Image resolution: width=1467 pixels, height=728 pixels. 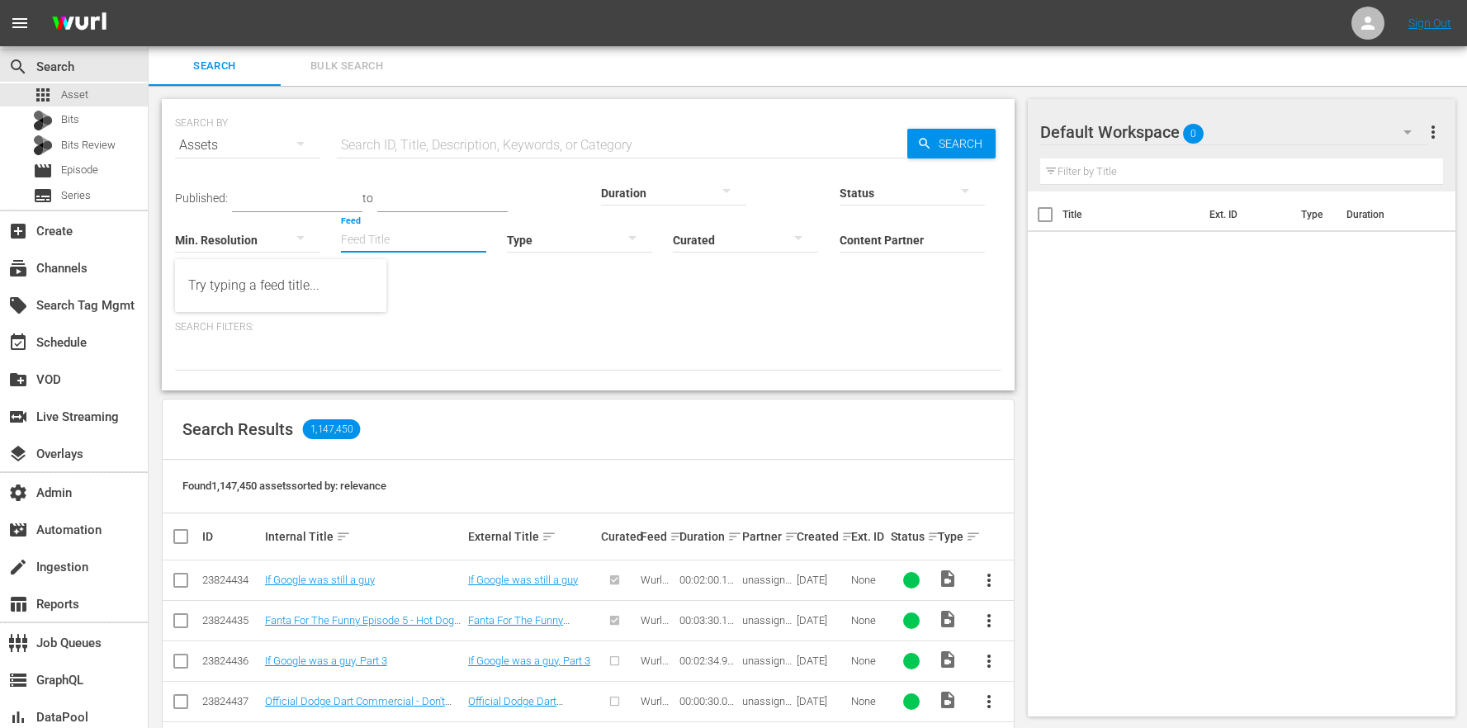 What do you see at coordinates (1193, 134) in the screenshot?
I see `span: 0` at bounding box center [1193, 134].